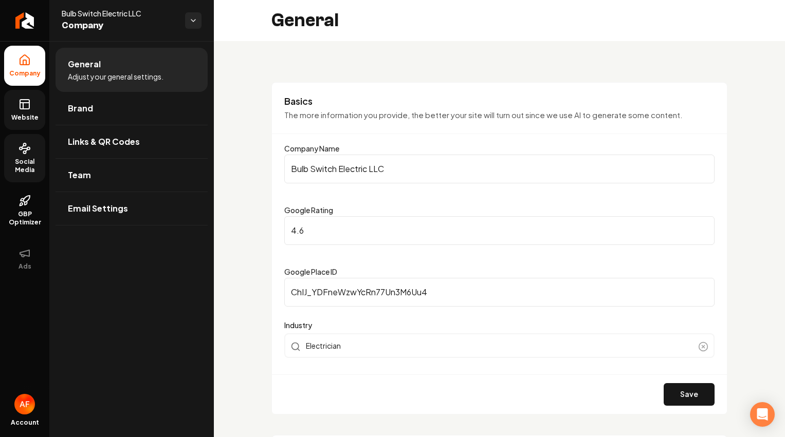 The image size is (785, 437). Describe the element at coordinates (25, 211) in the screenshot. I see `a: GBP Optimizer` at that location.